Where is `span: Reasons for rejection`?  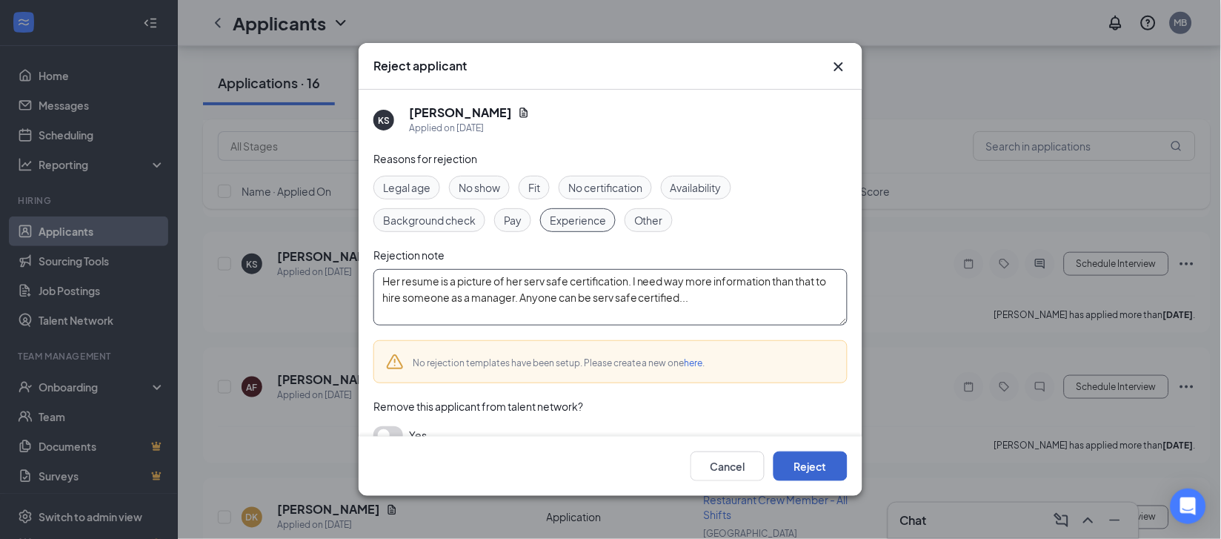 span: Reasons for rejection is located at coordinates (425, 159).